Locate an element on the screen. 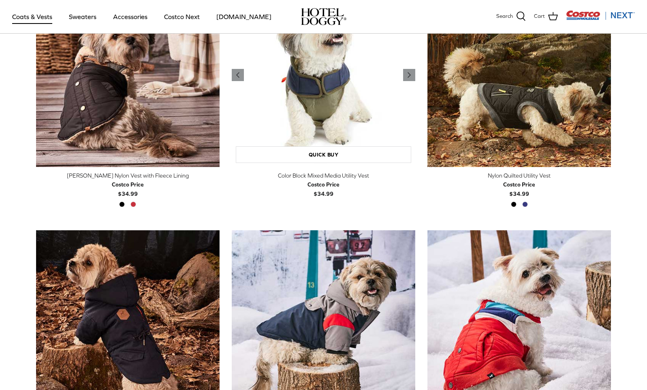  span: Search is located at coordinates (504, 16).